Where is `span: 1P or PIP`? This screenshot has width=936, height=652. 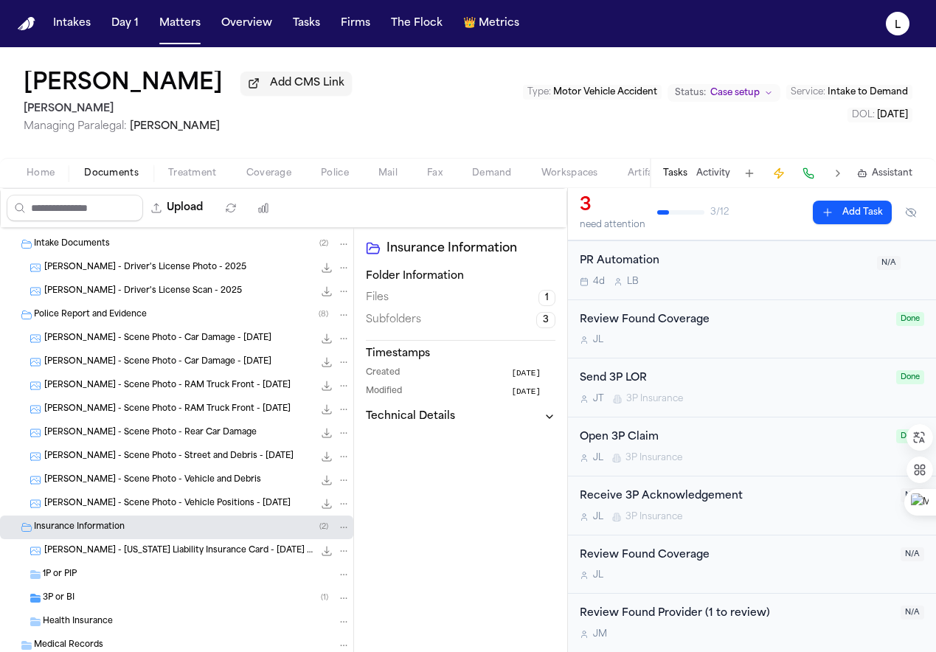
span: 1P or PIP is located at coordinates (60, 575).